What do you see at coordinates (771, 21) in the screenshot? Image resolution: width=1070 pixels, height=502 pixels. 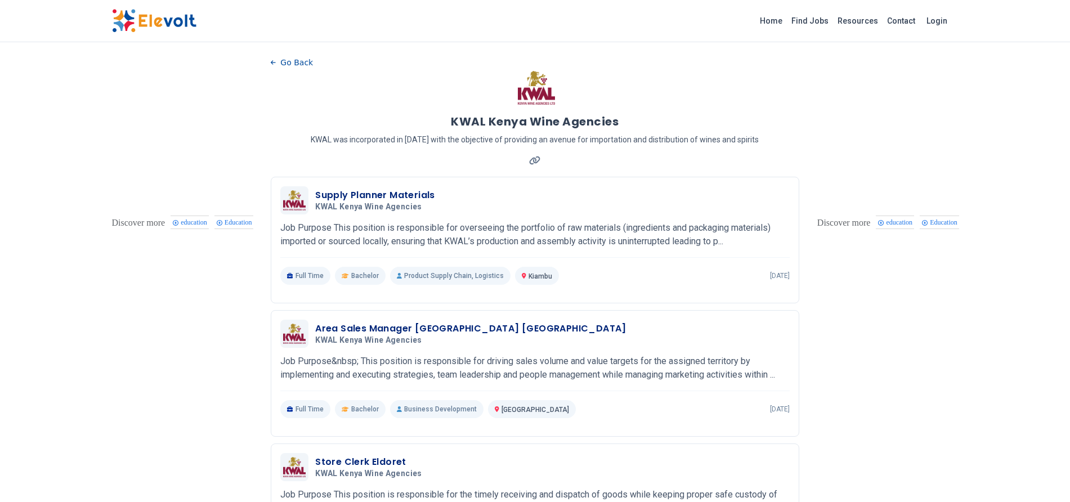 I see `a: Home` at bounding box center [771, 21].